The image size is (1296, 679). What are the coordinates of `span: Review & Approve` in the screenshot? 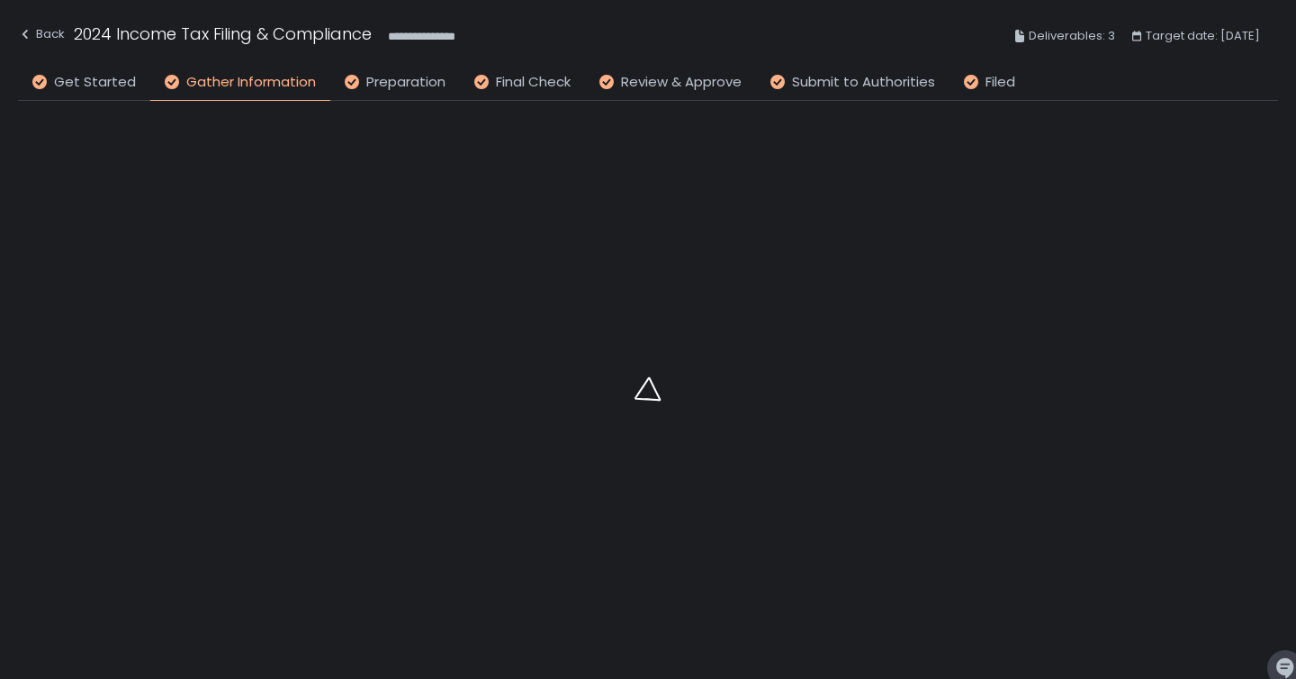 It's located at (681, 82).